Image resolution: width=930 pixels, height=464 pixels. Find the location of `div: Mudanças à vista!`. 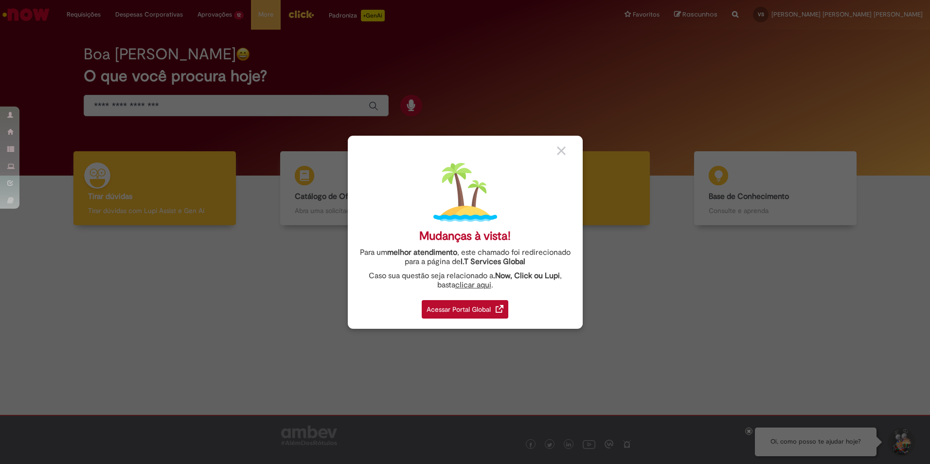

div: Mudanças à vista! is located at coordinates (465, 236).